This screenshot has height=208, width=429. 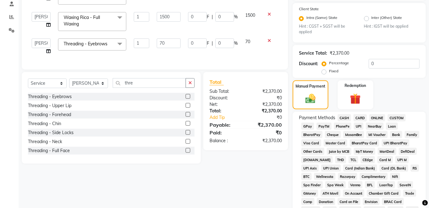 I want to click on span: Envision, so click(x=371, y=201).